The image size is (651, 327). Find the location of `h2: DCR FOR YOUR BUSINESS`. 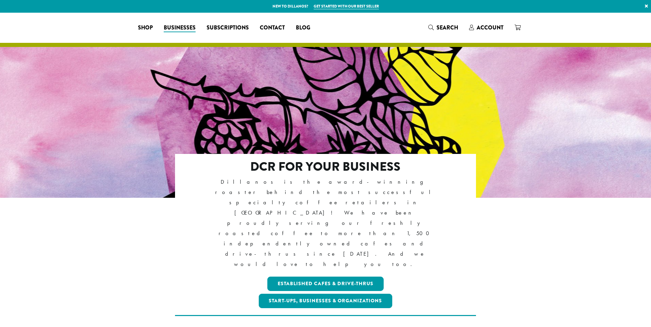

h2: DCR FOR YOUR BUSINESS is located at coordinates (325, 167).